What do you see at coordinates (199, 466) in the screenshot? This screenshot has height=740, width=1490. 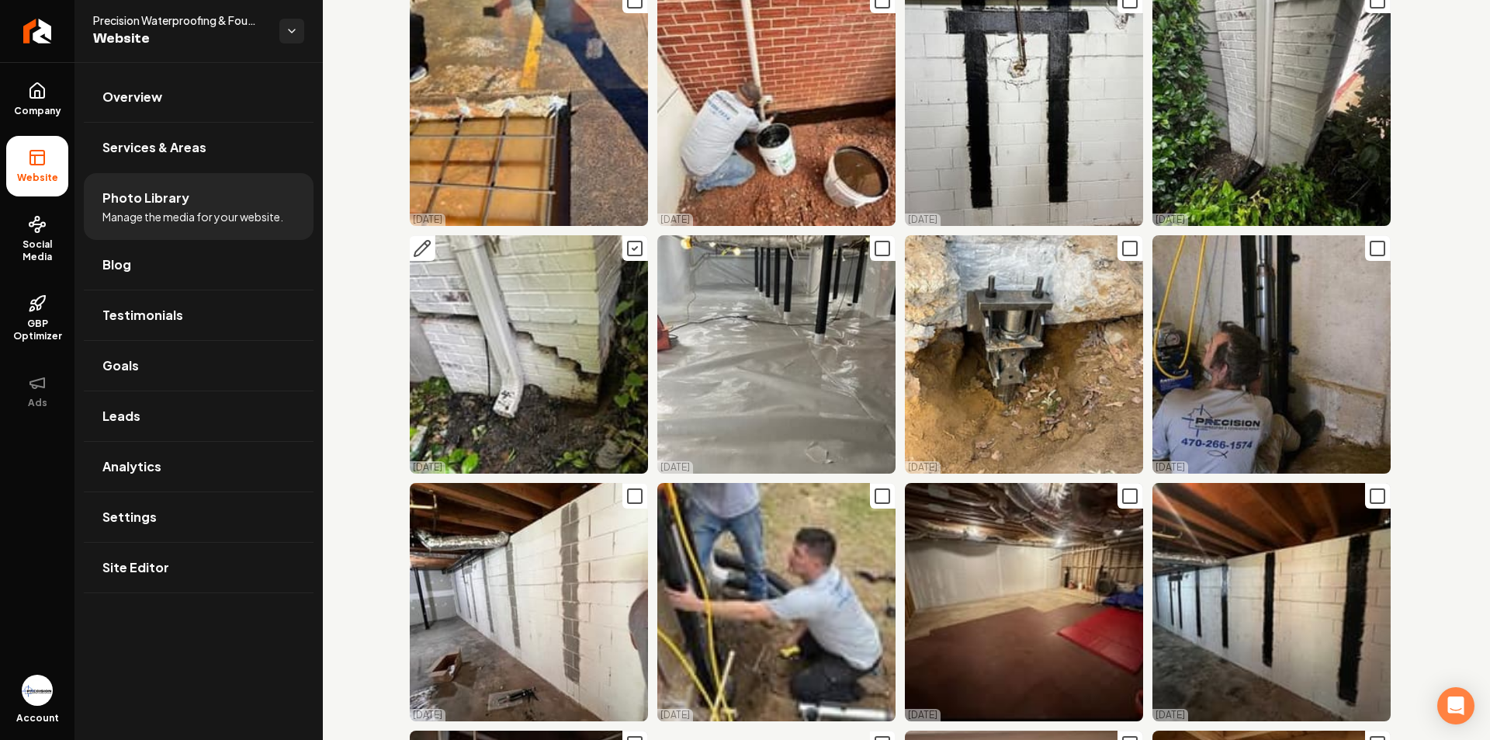 I see `a: Analytics` at bounding box center [199, 466].